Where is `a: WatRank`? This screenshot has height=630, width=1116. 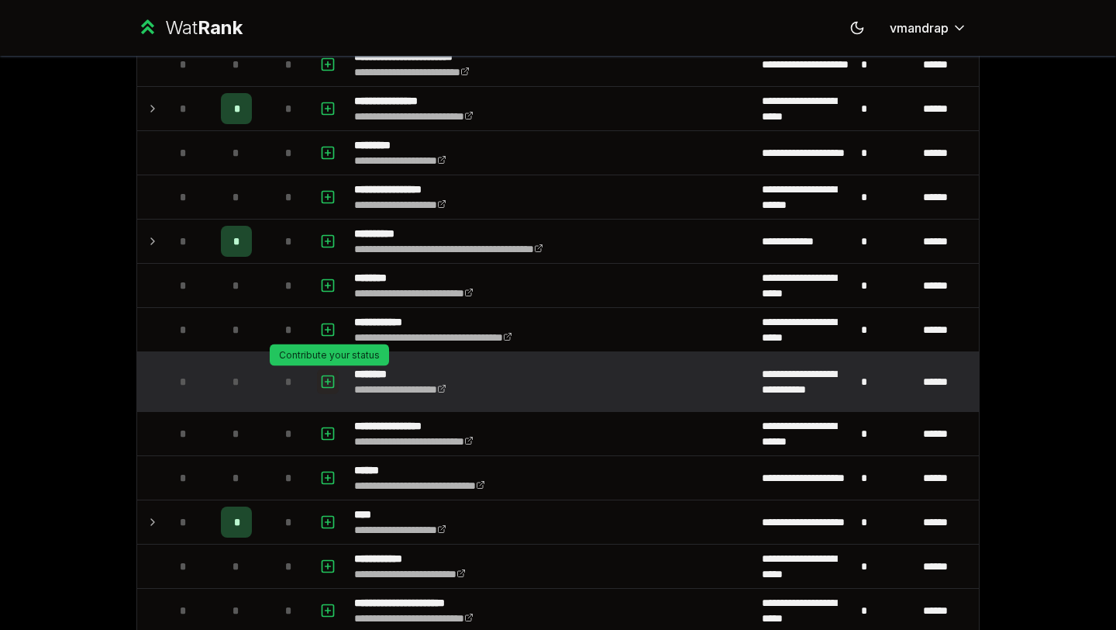
a: WatRank is located at coordinates (189, 28).